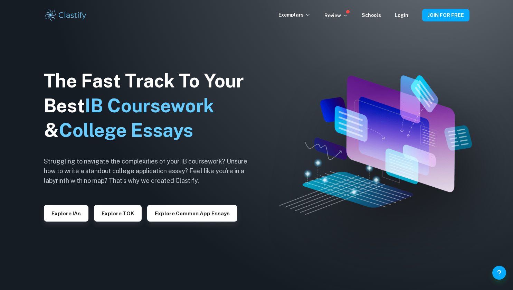  Describe the element at coordinates (402, 15) in the screenshot. I see `a: Login` at that location.